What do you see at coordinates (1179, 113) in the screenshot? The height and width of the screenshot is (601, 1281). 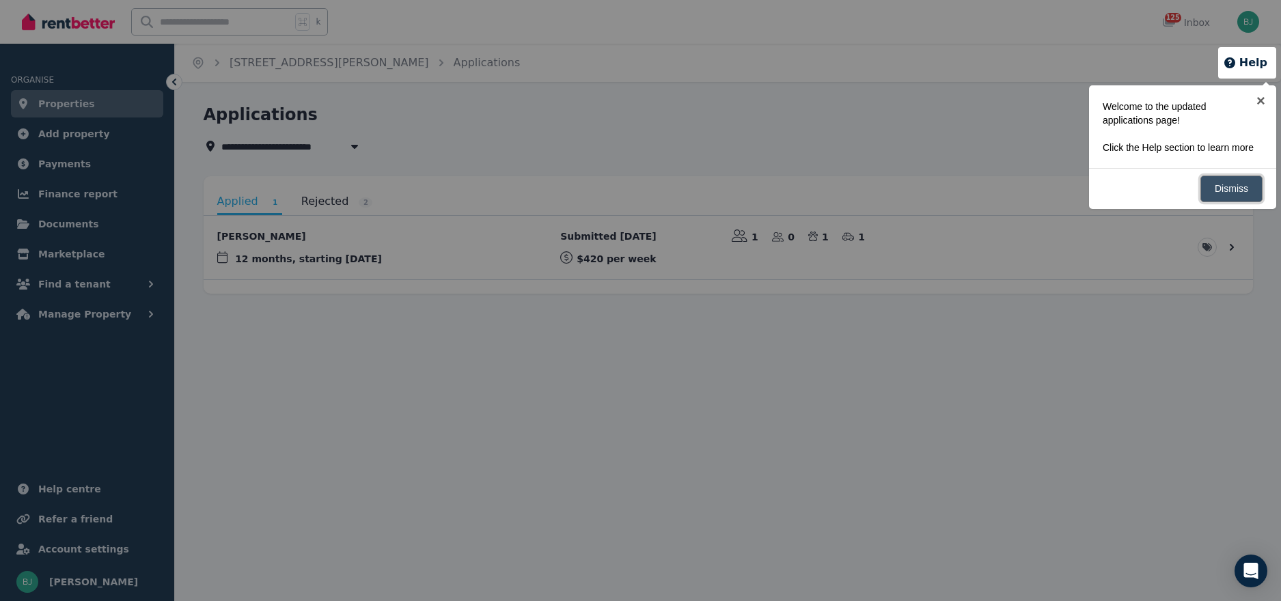 I see `p: Welcome to the updated applications page!` at bounding box center [1179, 113].